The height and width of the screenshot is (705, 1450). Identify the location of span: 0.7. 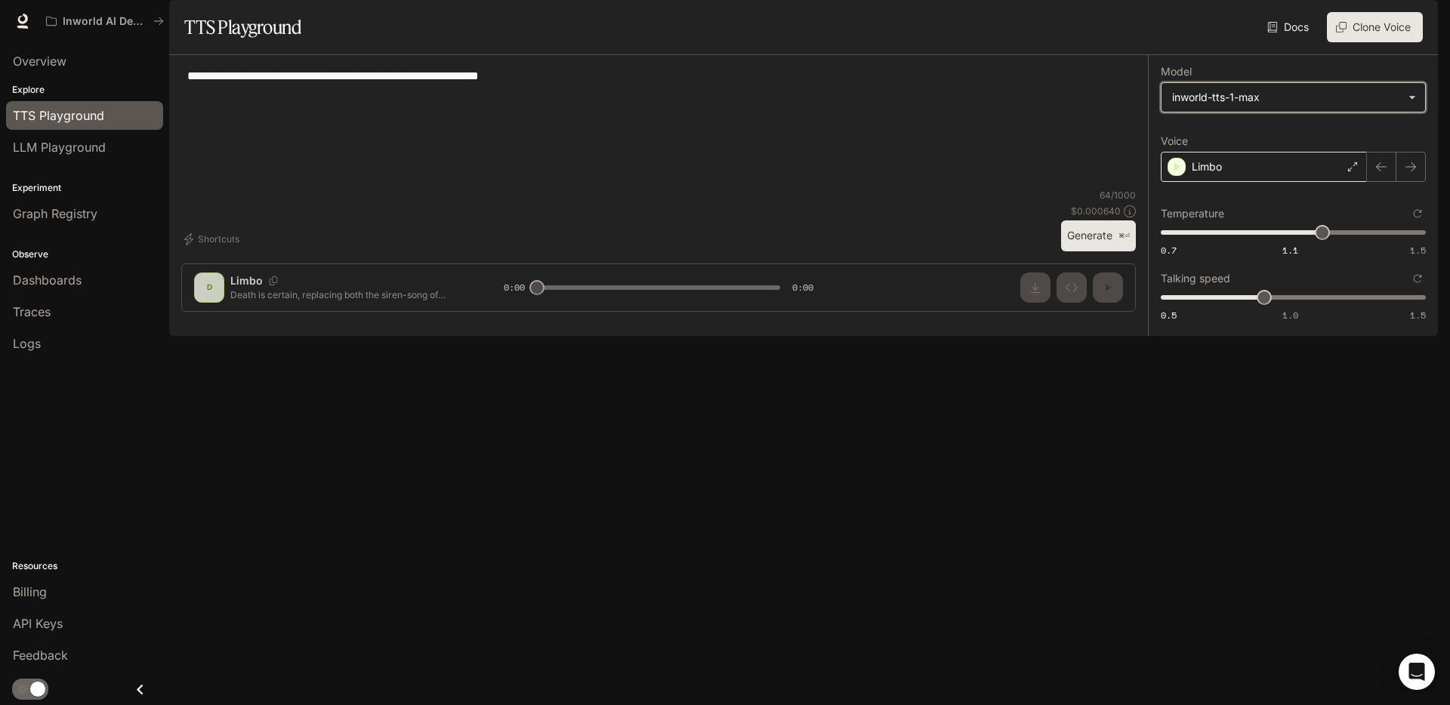
(1168, 250).